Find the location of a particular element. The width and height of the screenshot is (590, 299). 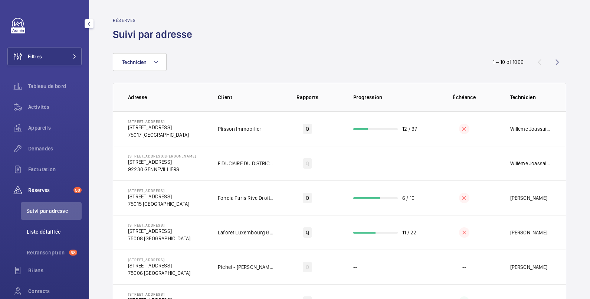

button: Filtres is located at coordinates (45, 56).